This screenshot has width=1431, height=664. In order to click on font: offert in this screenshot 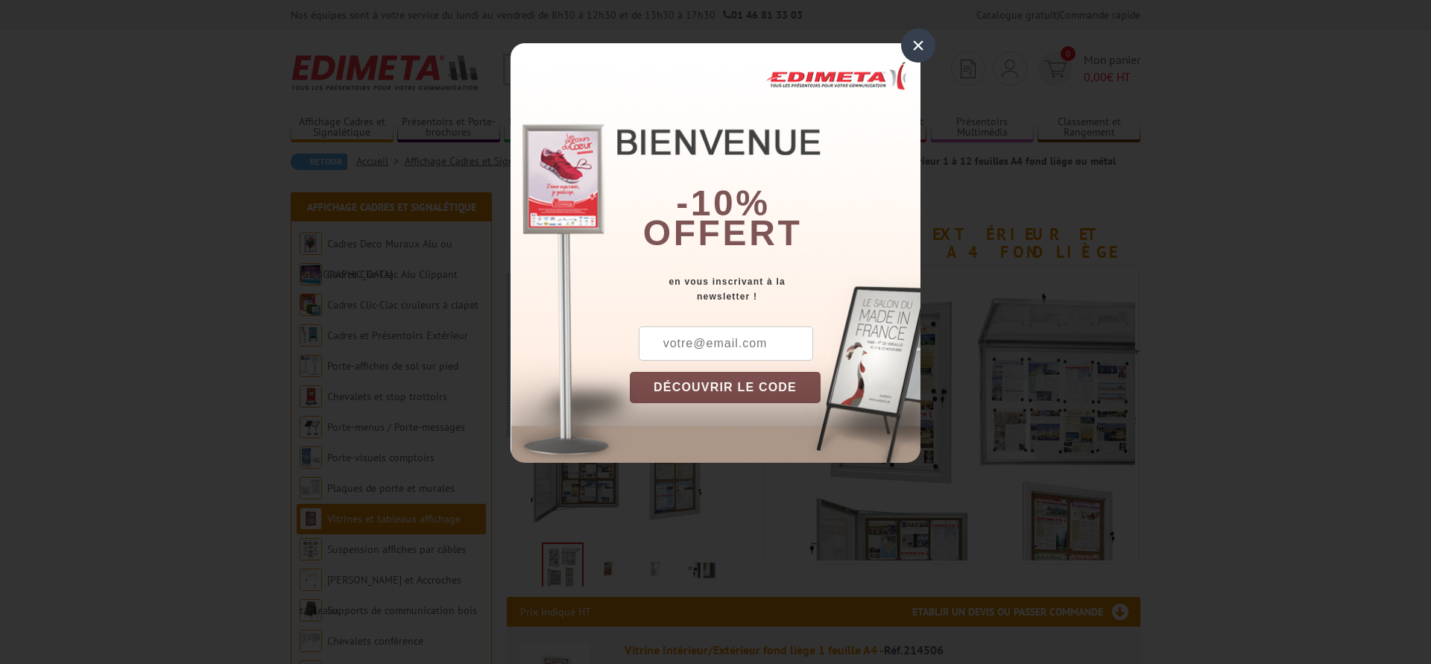, I will do `click(723, 232)`.